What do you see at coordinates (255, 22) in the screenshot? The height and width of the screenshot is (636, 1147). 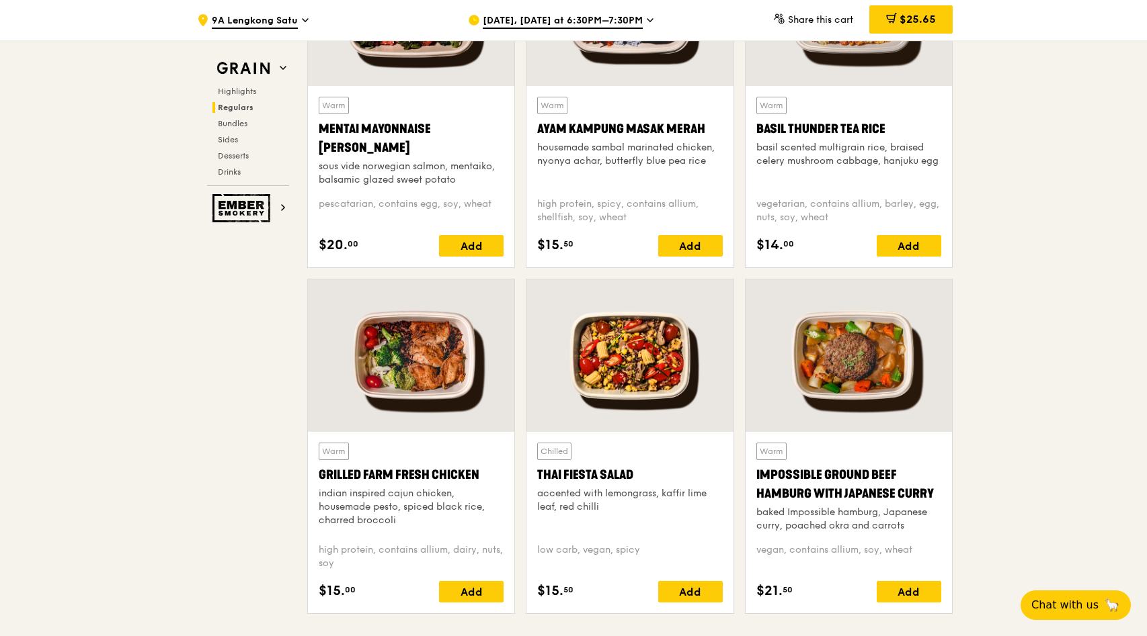 I see `span: 9A Lengkong Satu` at bounding box center [255, 22].